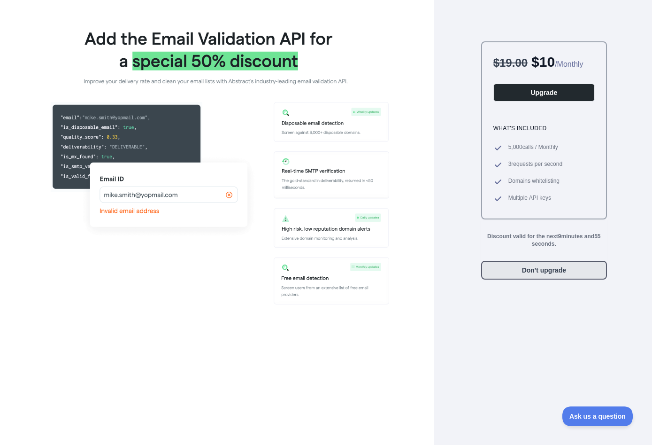 The height and width of the screenshot is (445, 652). Describe the element at coordinates (535, 165) in the screenshot. I see `span: 3 requests per second` at that location.